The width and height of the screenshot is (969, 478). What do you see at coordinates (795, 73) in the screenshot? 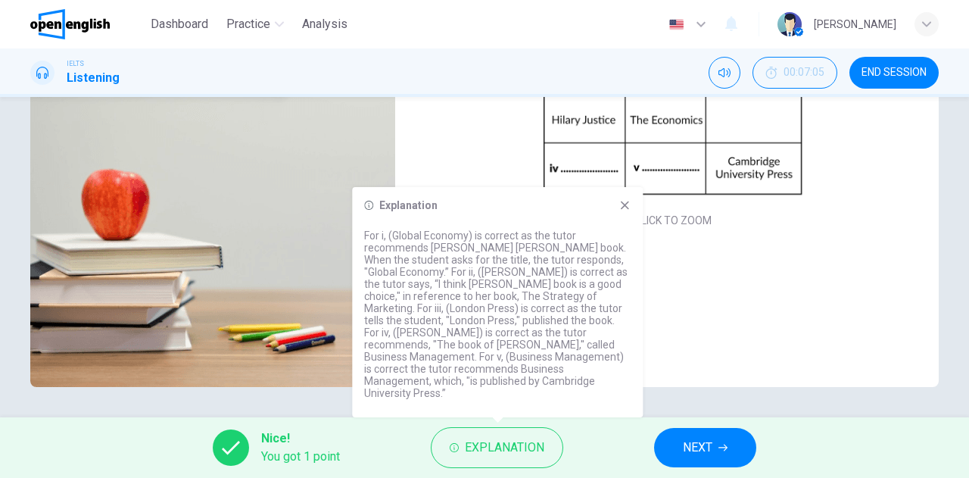
I see `div: Hide` at bounding box center [795, 73].